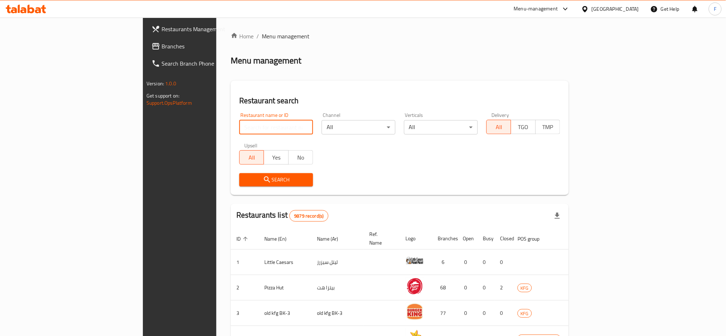 The height and width of the screenshot is (336, 726). What do you see at coordinates (276, 179) in the screenshot?
I see `button: Search` at bounding box center [276, 179].